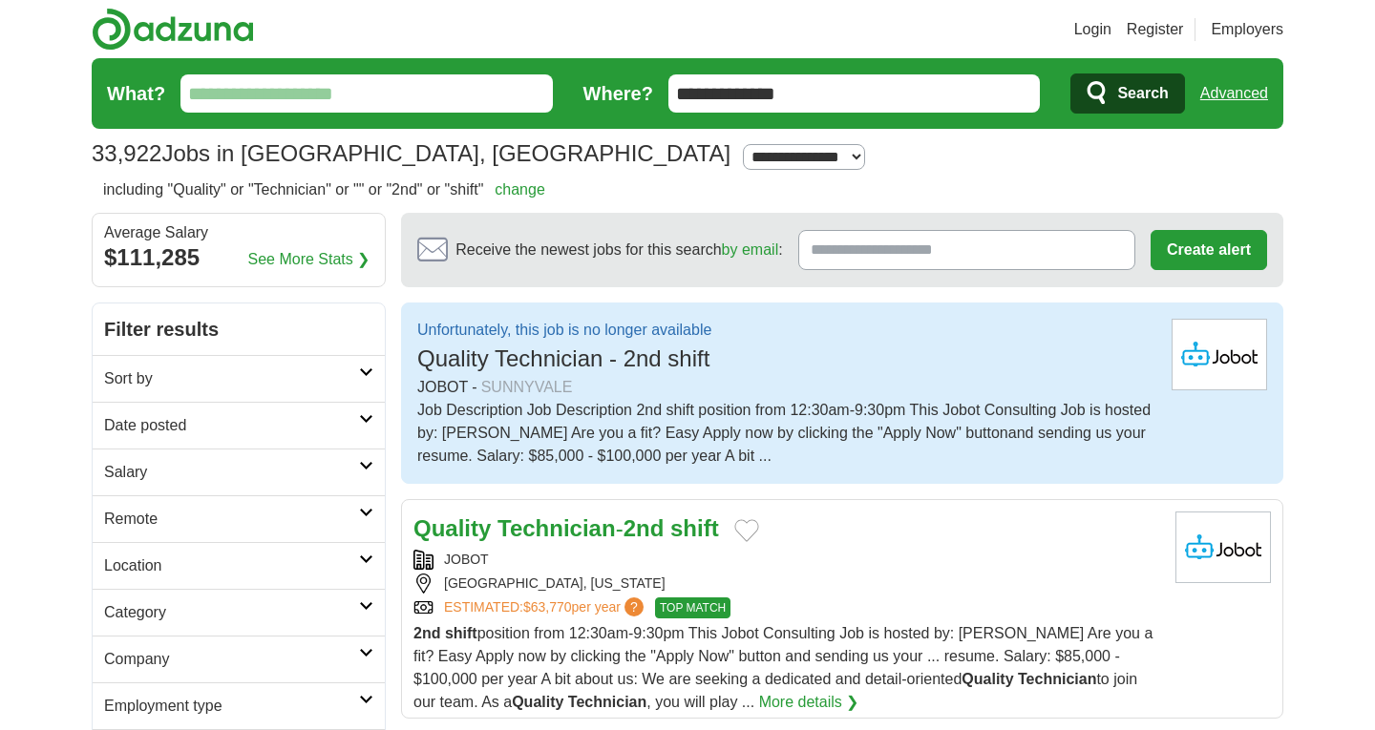 Image resolution: width=1375 pixels, height=730 pixels. What do you see at coordinates (126, 154) in the screenshot?
I see `span: 33,922` at bounding box center [126, 154].